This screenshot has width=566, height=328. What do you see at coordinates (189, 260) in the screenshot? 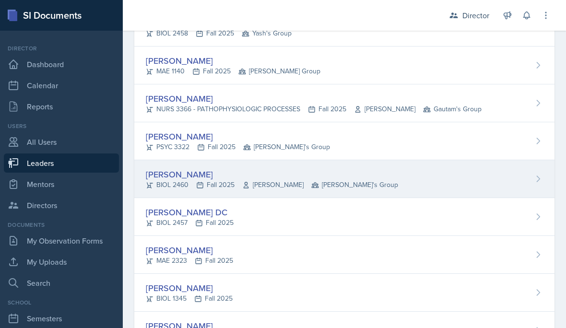
I see `div: MAE 2323 Fall 2025` at bounding box center [189, 260].